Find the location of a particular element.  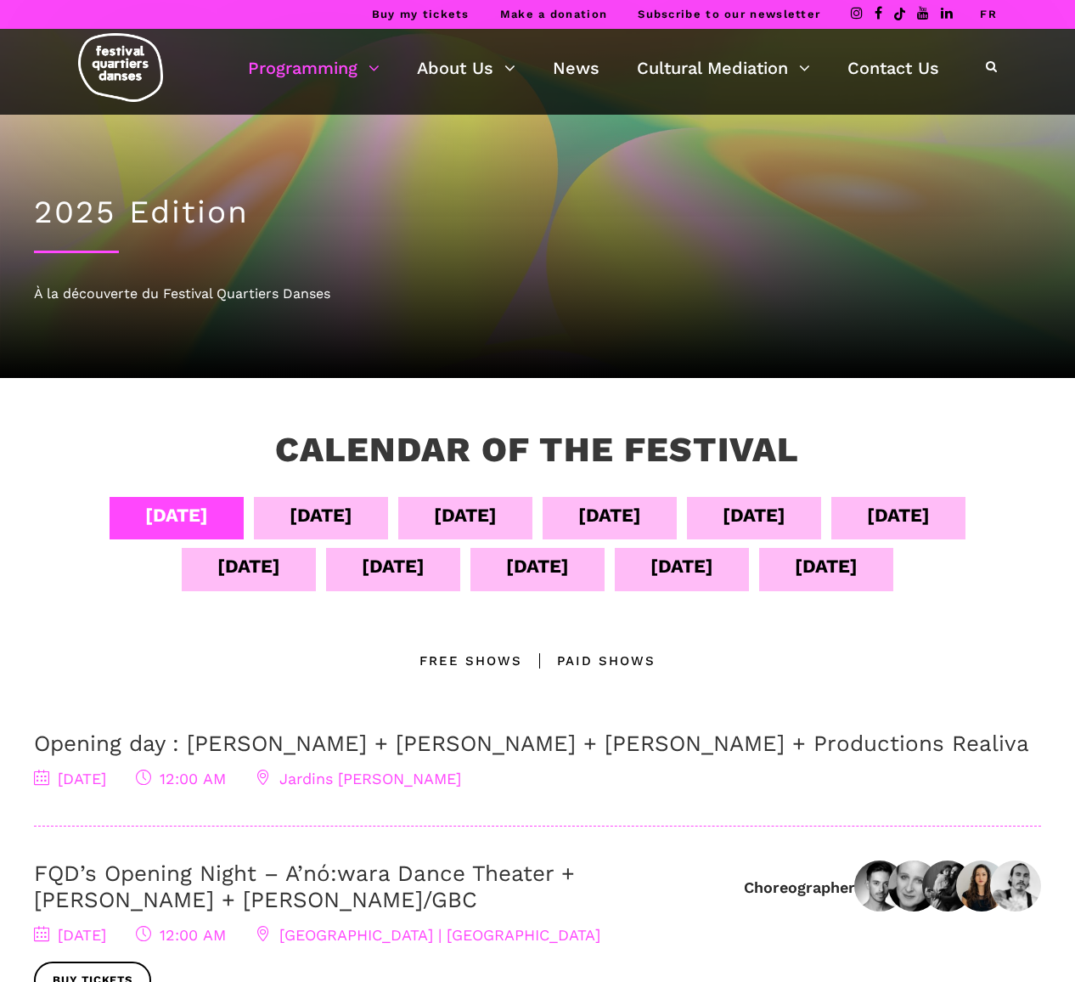

img: IMG01031-Edit is located at coordinates (982, 886).